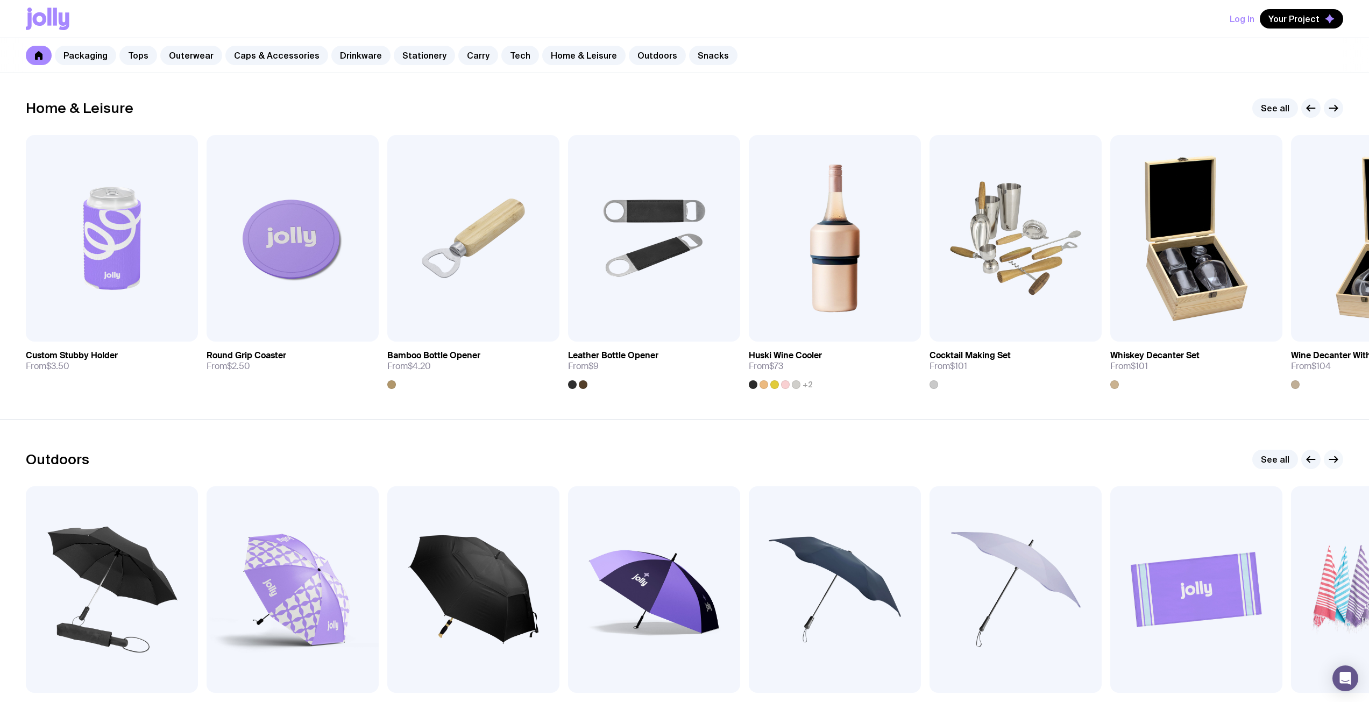 Image resolution: width=1369 pixels, height=702 pixels. What do you see at coordinates (613, 355) in the screenshot?
I see `h3: Leather Bottle Opener` at bounding box center [613, 355].